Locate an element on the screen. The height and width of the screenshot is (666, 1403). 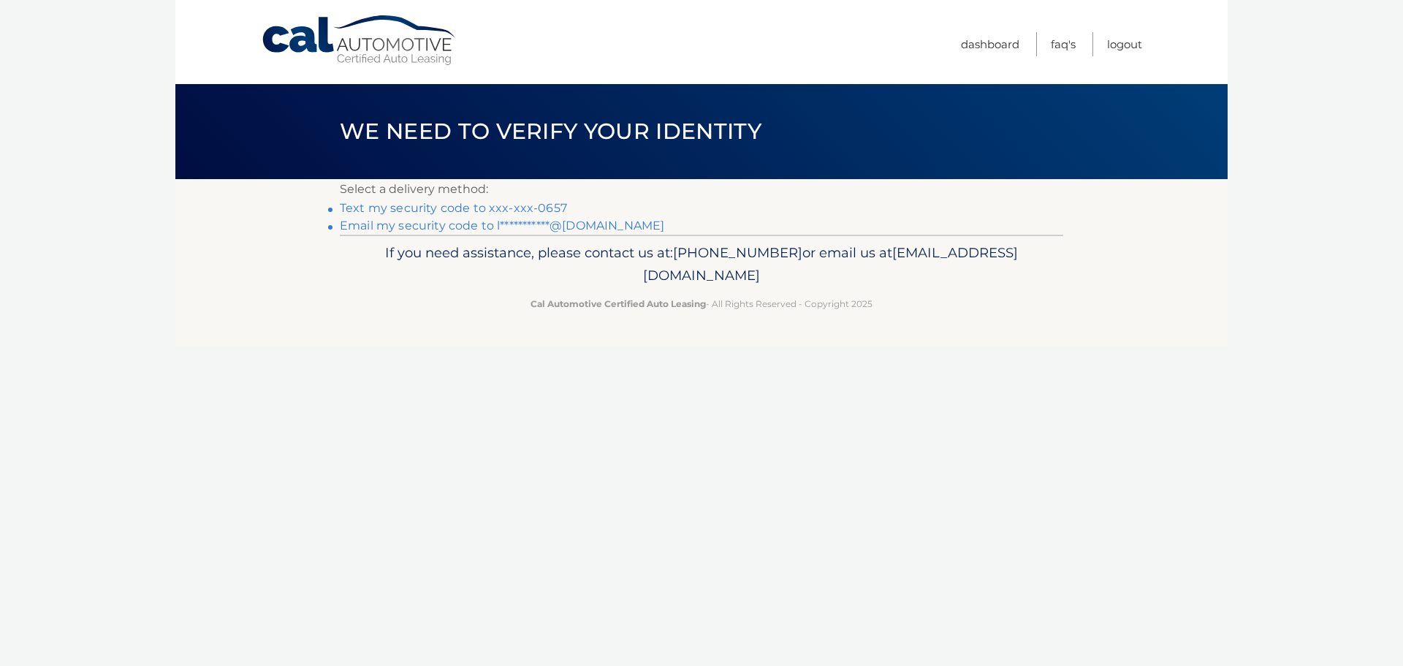
strong: Cal Automotive Certified Auto Leasing is located at coordinates (618, 303).